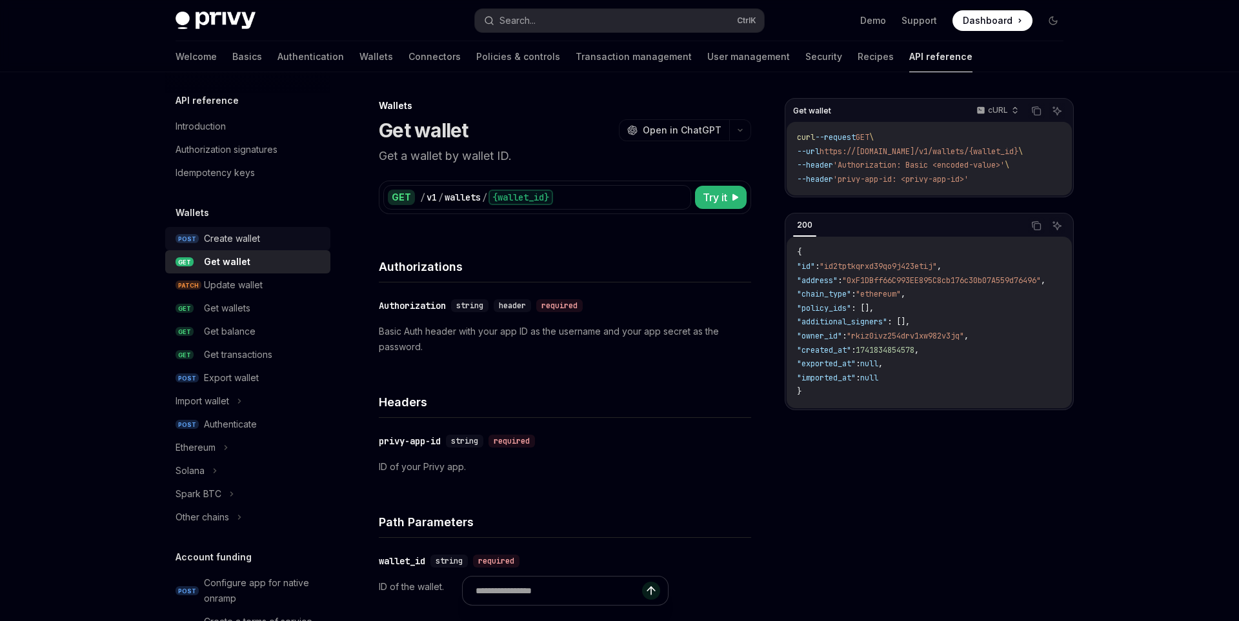 This screenshot has height=621, width=1239. Describe the element at coordinates (819, 336) in the screenshot. I see `span: "owner_id"` at that location.